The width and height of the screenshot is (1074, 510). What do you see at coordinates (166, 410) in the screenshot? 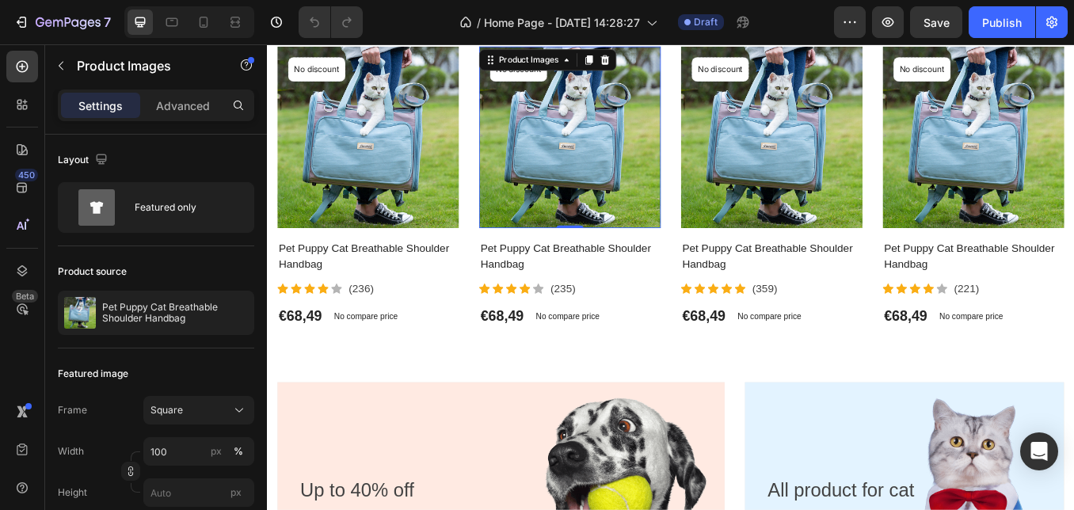
I see `span: Square` at bounding box center [166, 410].